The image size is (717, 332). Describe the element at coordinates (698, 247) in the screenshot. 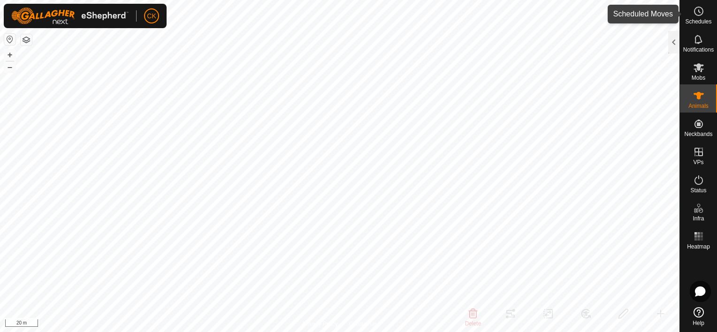

I see `span: Heatmap` at that location.